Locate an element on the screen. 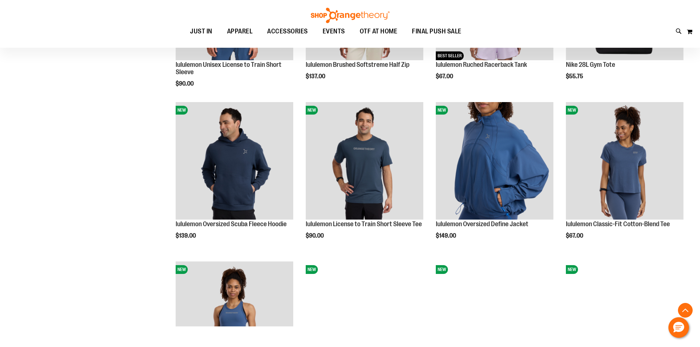  a: JUST IN is located at coordinates (201, 31).